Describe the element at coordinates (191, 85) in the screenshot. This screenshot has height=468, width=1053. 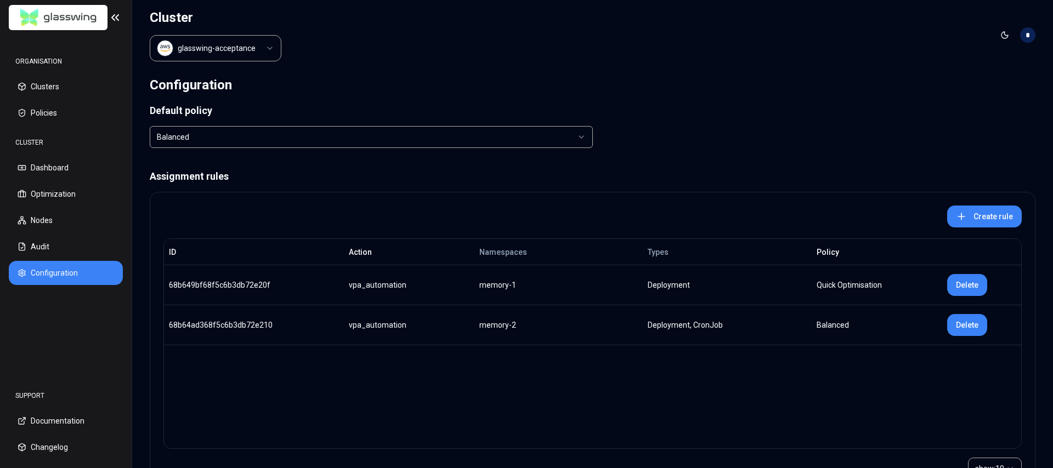
I see `div: Configuration` at that location.